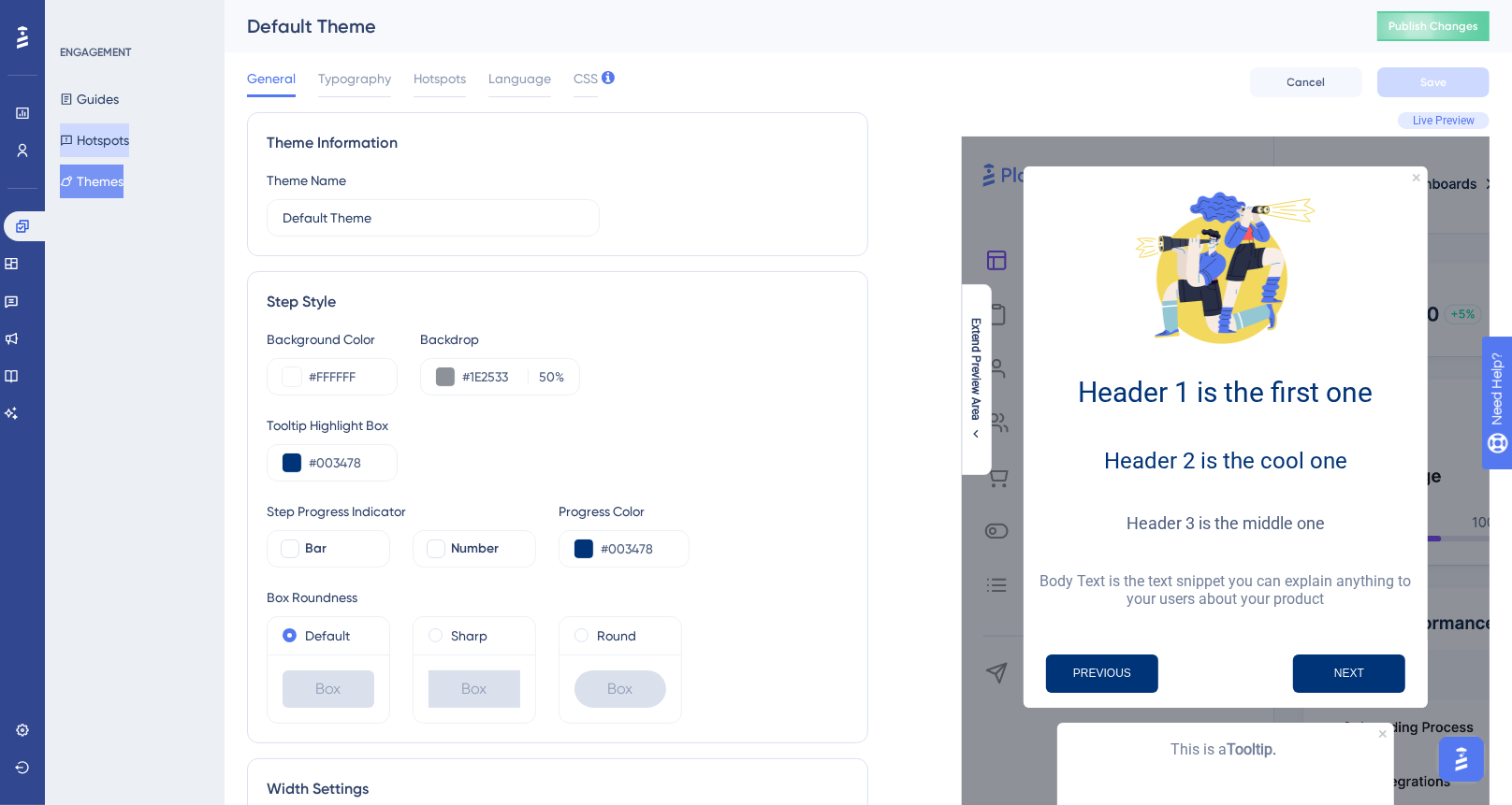 The width and height of the screenshot is (1512, 805). I want to click on span: Typography, so click(355, 79).